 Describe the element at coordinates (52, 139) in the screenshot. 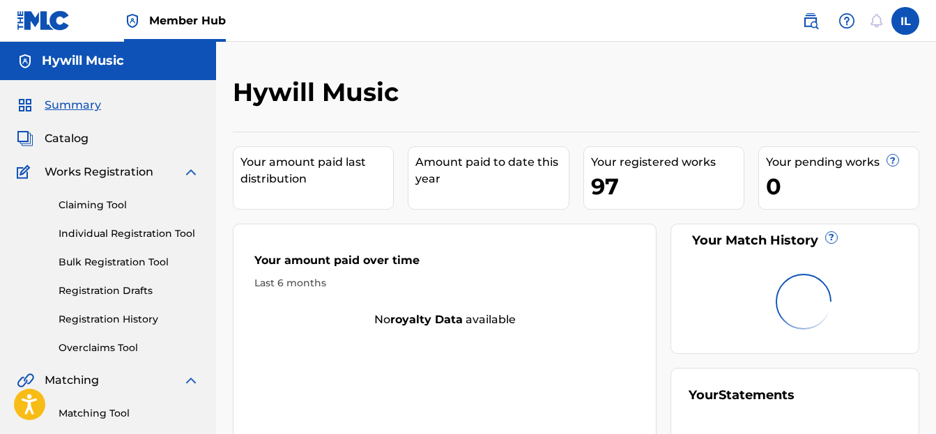

I see `a: CatalogCatalog` at that location.